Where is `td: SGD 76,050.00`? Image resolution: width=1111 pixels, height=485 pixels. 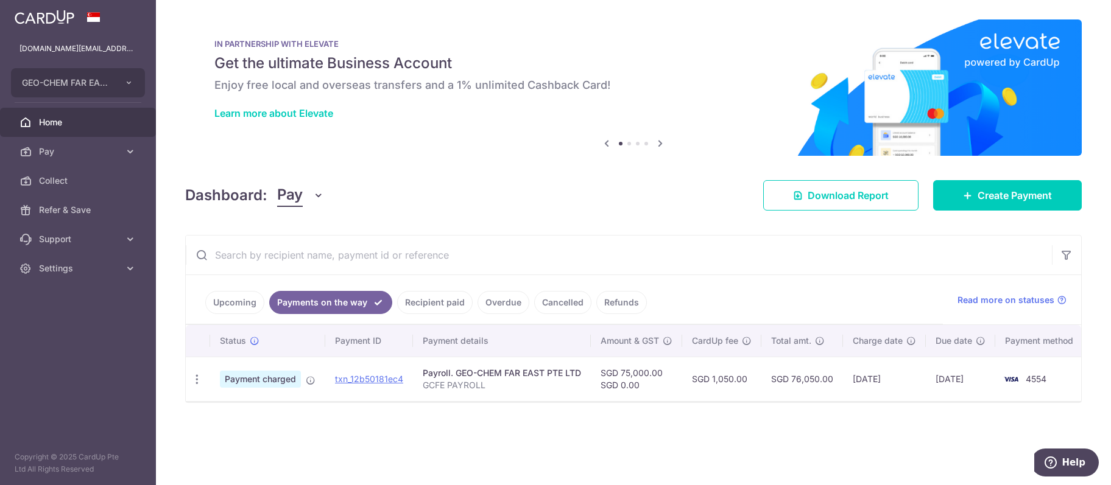 td: SGD 76,050.00 is located at coordinates (802, 379).